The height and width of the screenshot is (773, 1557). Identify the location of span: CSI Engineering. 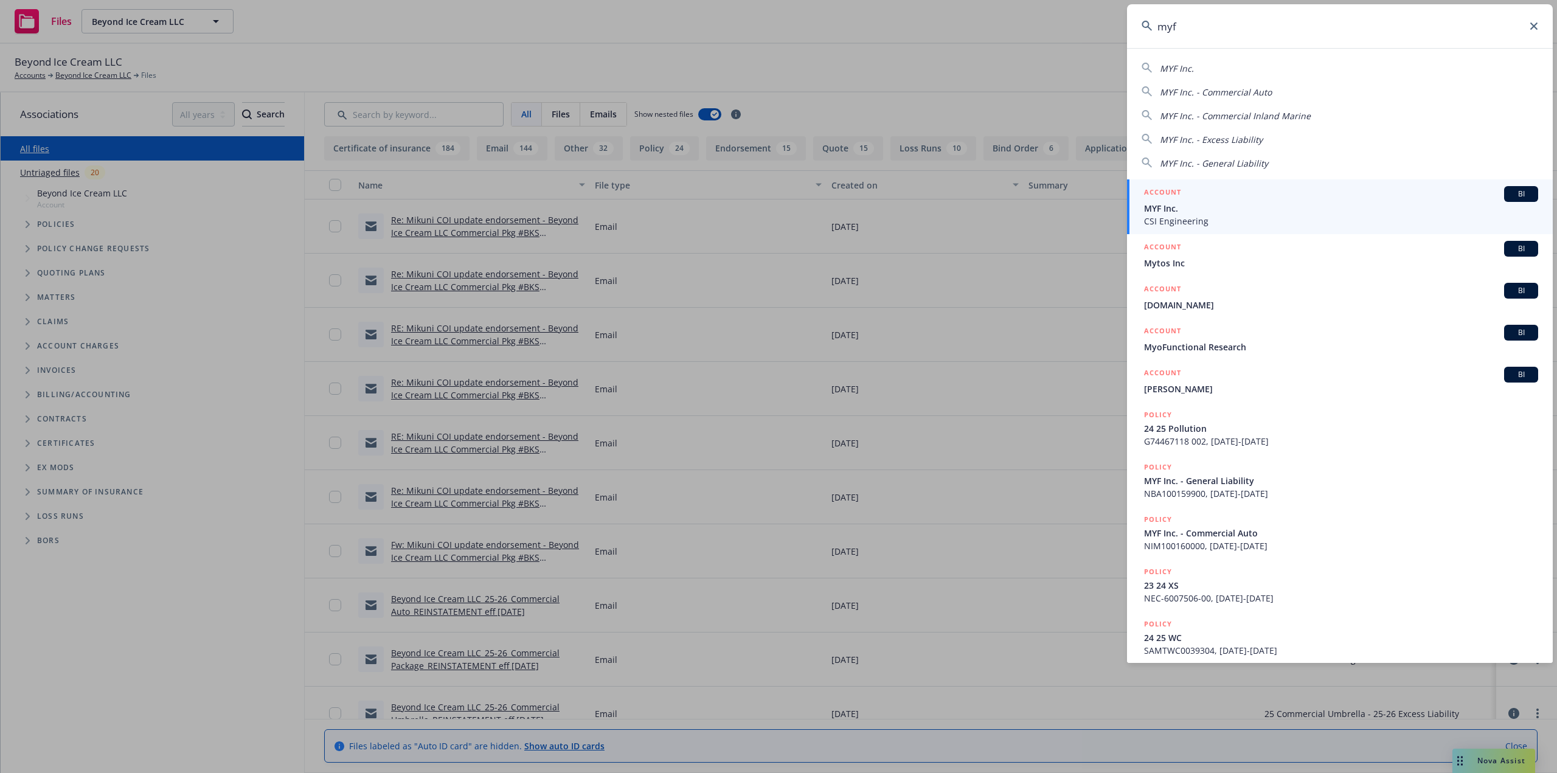
(1341, 221).